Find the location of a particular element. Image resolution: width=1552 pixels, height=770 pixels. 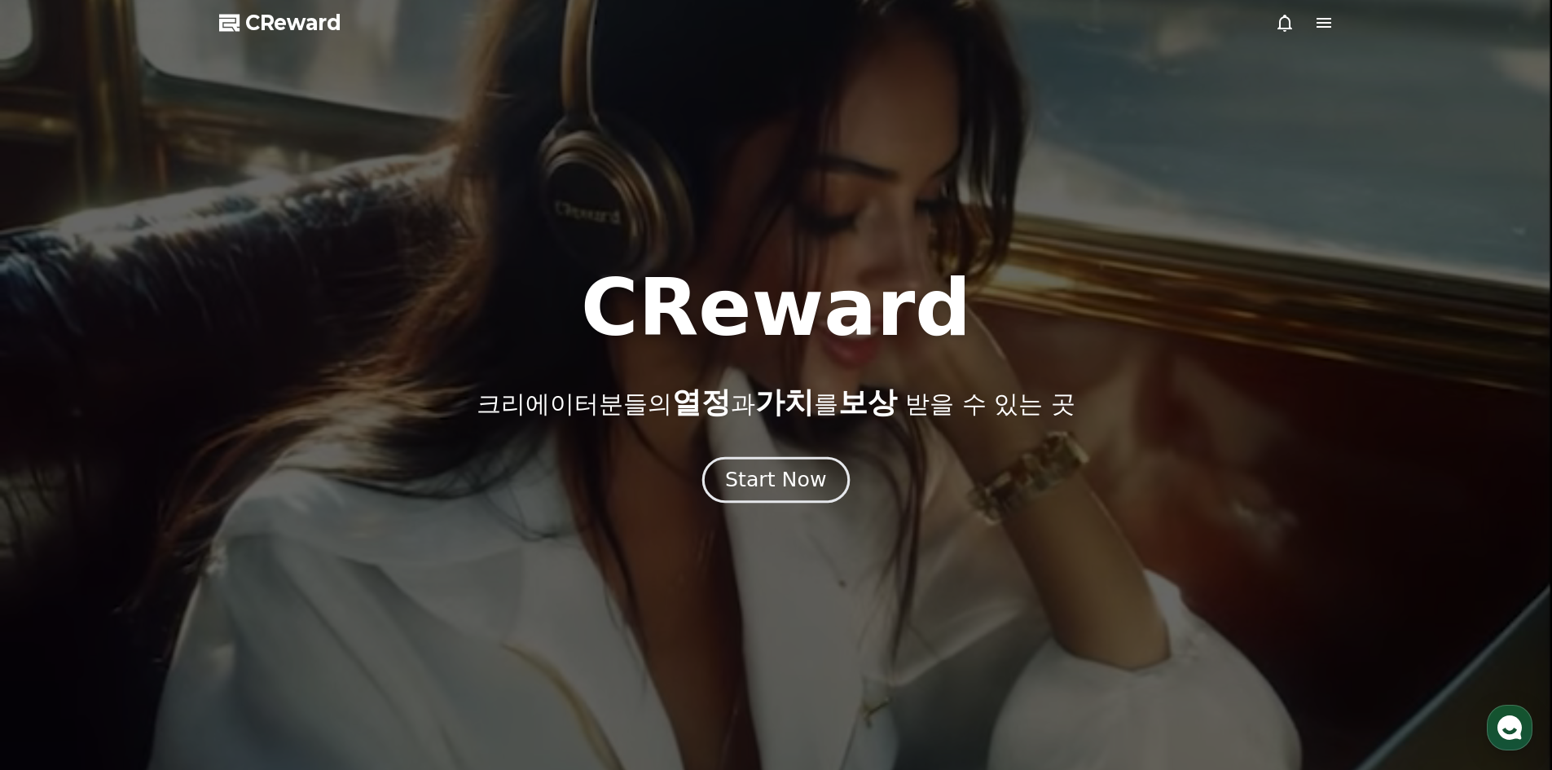

div: 25일 크리워드 숏챠 오리지널 콘텐츠가 잠정 중단되었습니다. is located at coordinates (161, 300).